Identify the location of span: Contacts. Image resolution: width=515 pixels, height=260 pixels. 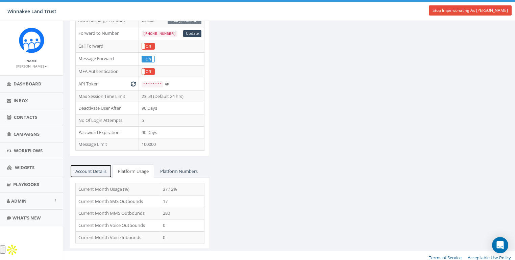
(25, 117).